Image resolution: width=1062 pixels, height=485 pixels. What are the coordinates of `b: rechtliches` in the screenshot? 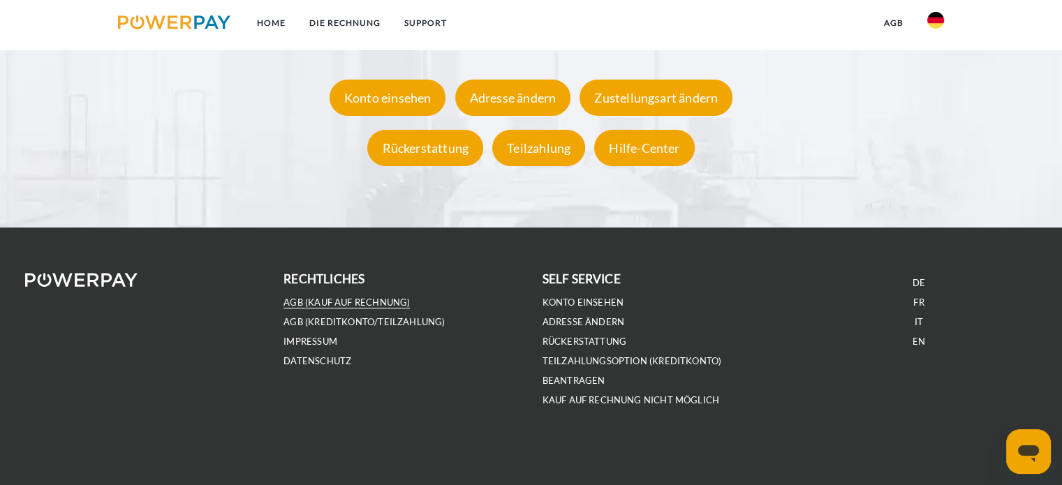 It's located at (324, 279).